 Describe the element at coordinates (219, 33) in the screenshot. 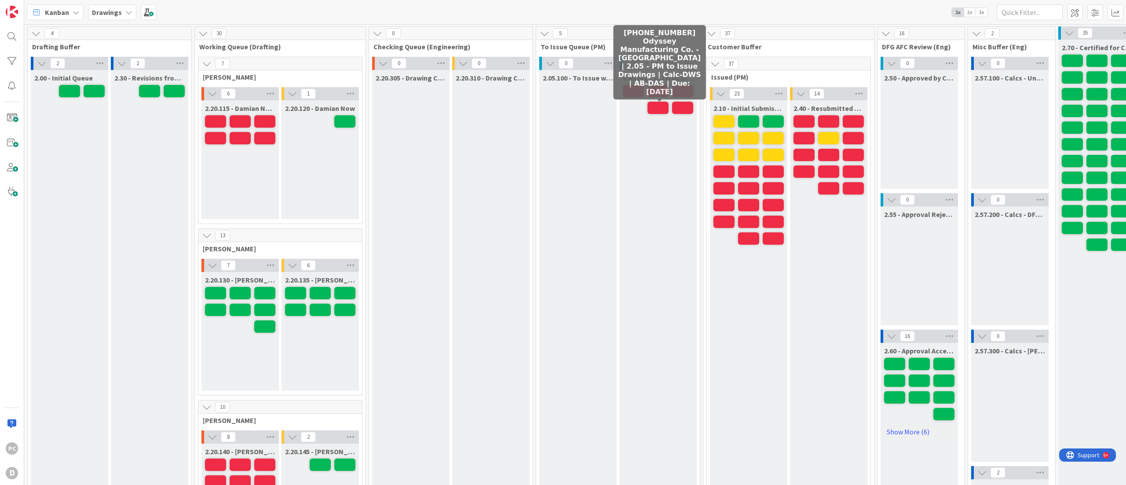

I see `span: 30` at that location.